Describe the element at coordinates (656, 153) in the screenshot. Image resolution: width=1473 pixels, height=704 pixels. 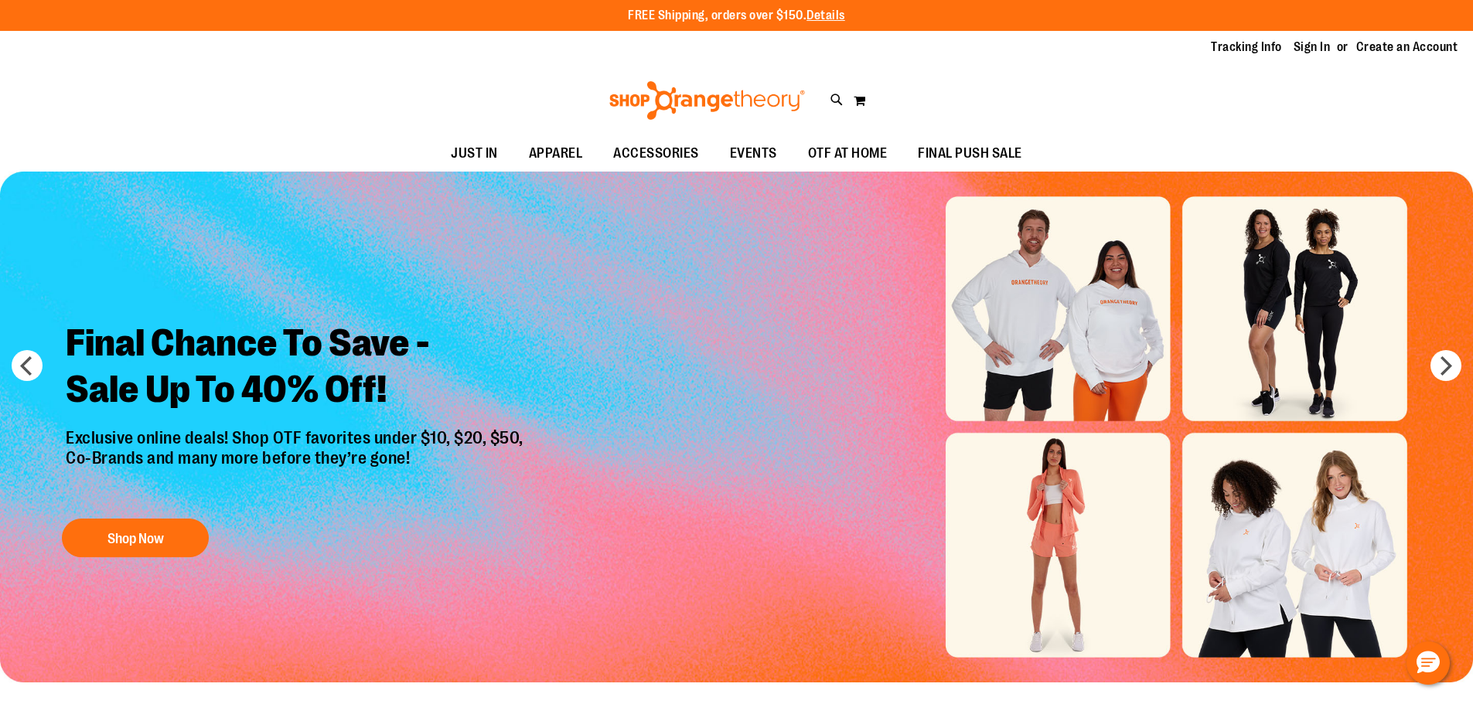
I see `span: ACCESSORIES` at that location.